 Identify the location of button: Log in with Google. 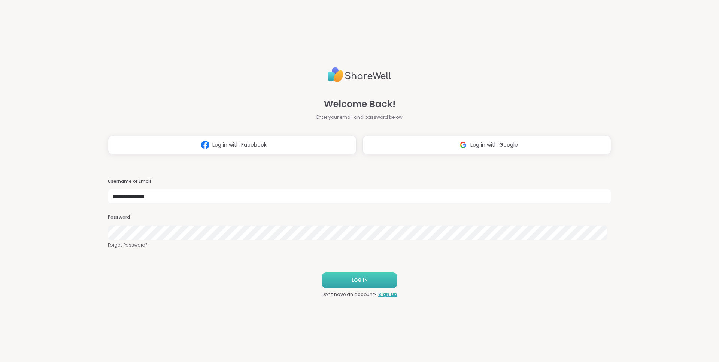
(487, 145).